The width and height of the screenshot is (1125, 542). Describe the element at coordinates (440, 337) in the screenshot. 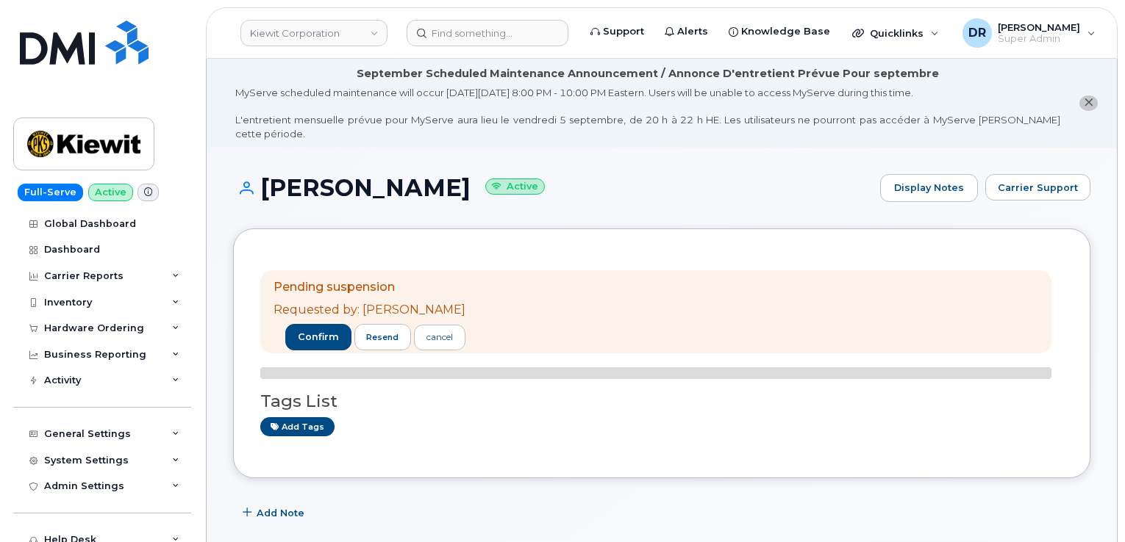

I see `a: cancel` at that location.